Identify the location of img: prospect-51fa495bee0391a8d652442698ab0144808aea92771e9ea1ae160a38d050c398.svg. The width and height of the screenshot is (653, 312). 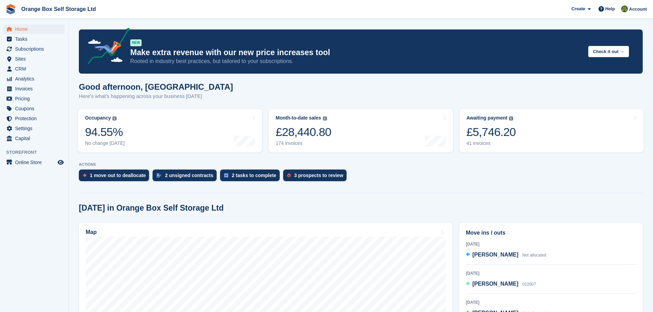
(289, 175).